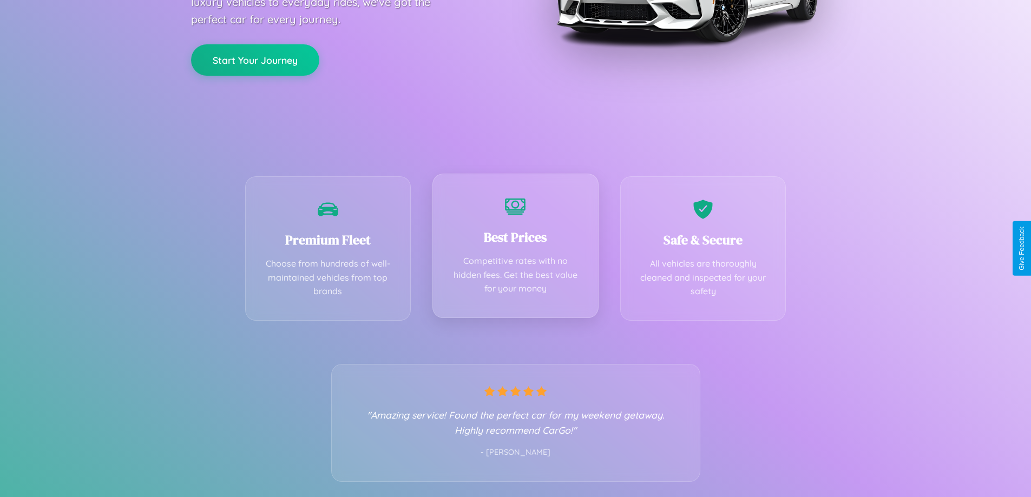 This screenshot has width=1031, height=497. Describe the element at coordinates (328, 278) in the screenshot. I see `p: Choose from hundreds of well-maintained vehicles from top brands` at that location.